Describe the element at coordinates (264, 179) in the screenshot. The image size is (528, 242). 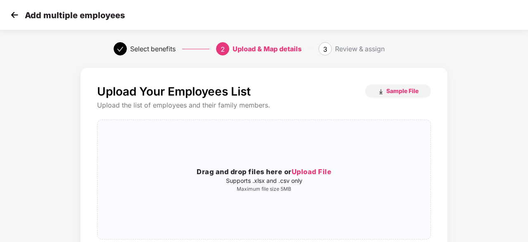
I see `span: Drag and drop files here orUpload FileSupports .xlsx and .csv onlyMaximum file size 5MB` at that location.